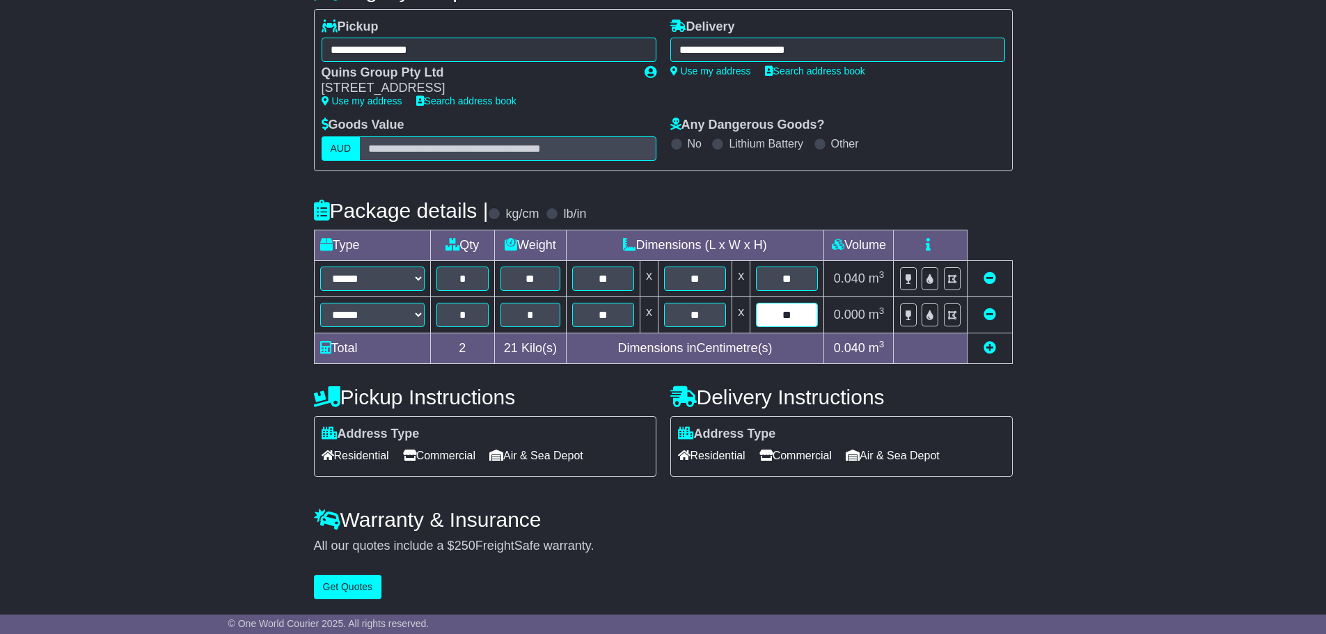 Image resolution: width=1326 pixels, height=634 pixels. Describe the element at coordinates (348, 587) in the screenshot. I see `button: Get Quotes` at that location.